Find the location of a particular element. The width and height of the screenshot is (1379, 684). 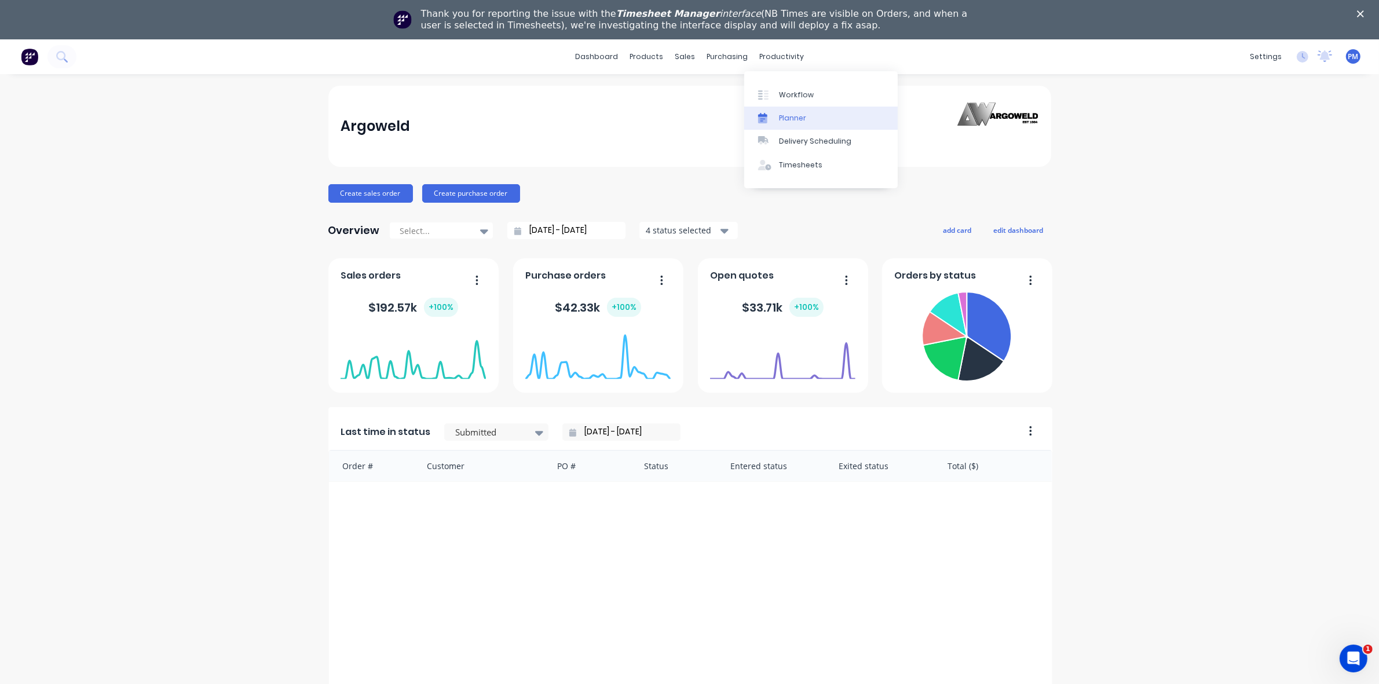

div: Workflow is located at coordinates (796, 95).